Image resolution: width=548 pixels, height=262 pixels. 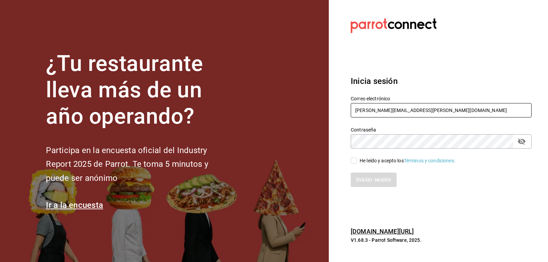 What do you see at coordinates (441, 81) in the screenshot?
I see `h3: Inicia sesión` at bounding box center [441, 81].